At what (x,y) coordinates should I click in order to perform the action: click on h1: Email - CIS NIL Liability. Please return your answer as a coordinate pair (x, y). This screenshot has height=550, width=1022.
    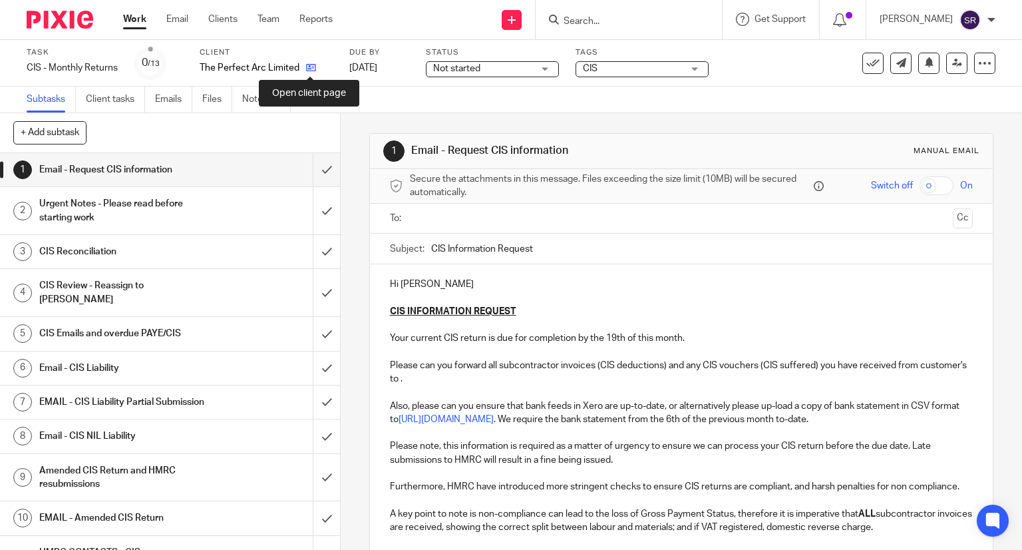
    Looking at the image, I should click on (126, 436).